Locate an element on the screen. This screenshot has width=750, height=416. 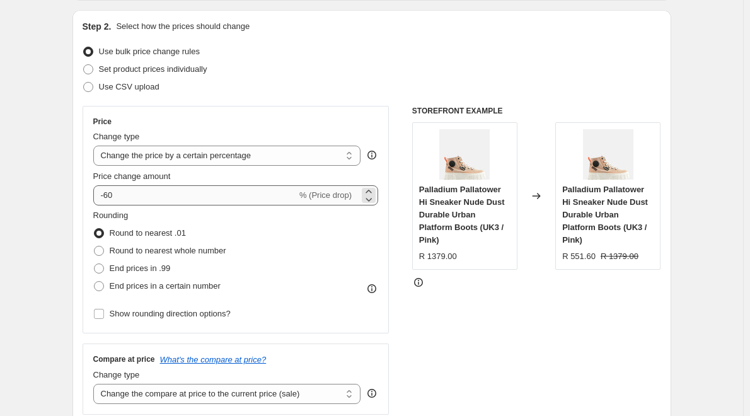
input: -15 is located at coordinates (195, 195).